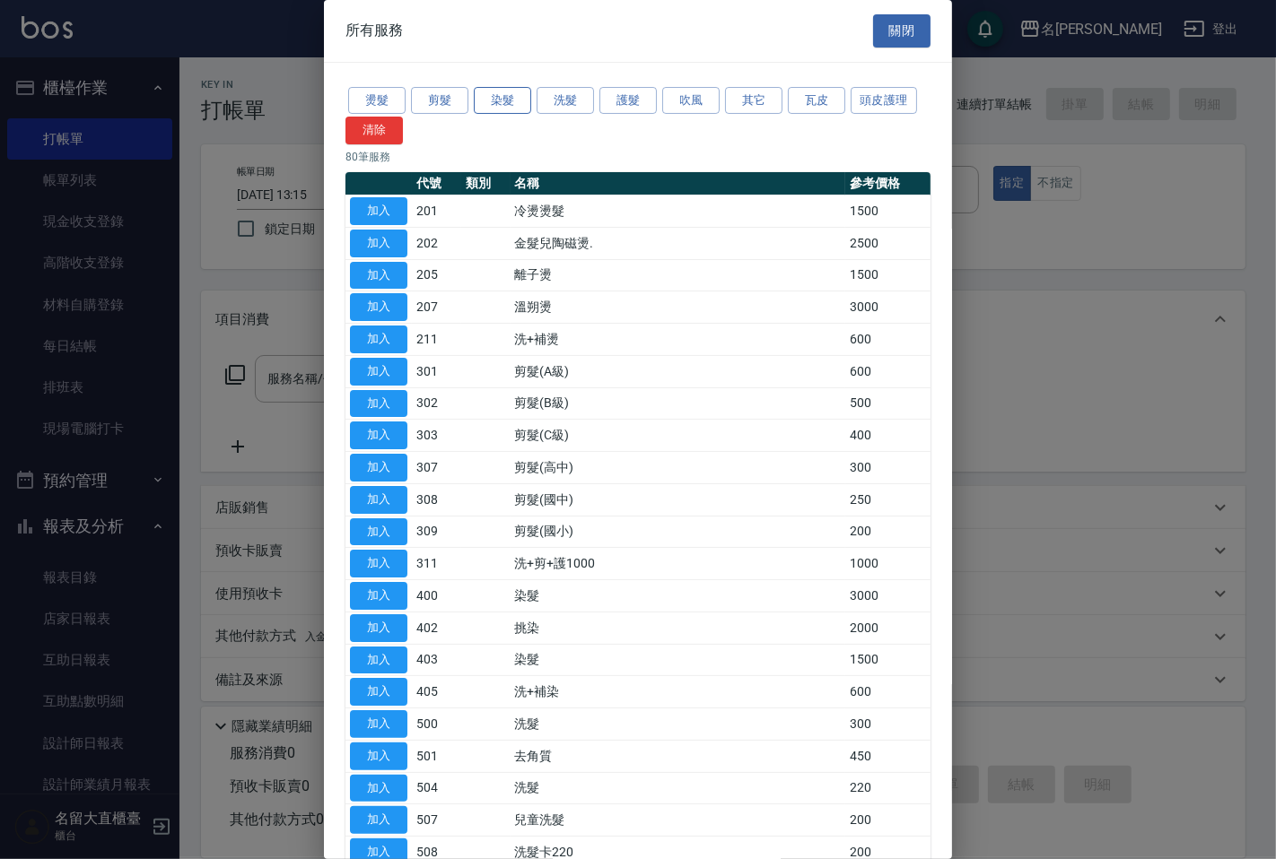  I want to click on td: 211, so click(436, 340).